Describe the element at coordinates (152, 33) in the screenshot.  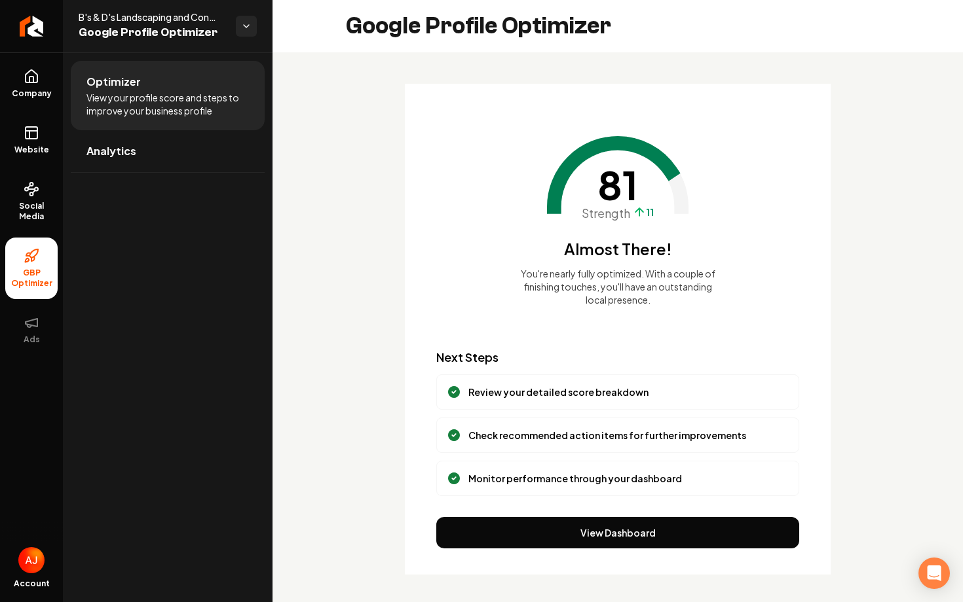
I see `span: Google Profile Optimizer` at that location.